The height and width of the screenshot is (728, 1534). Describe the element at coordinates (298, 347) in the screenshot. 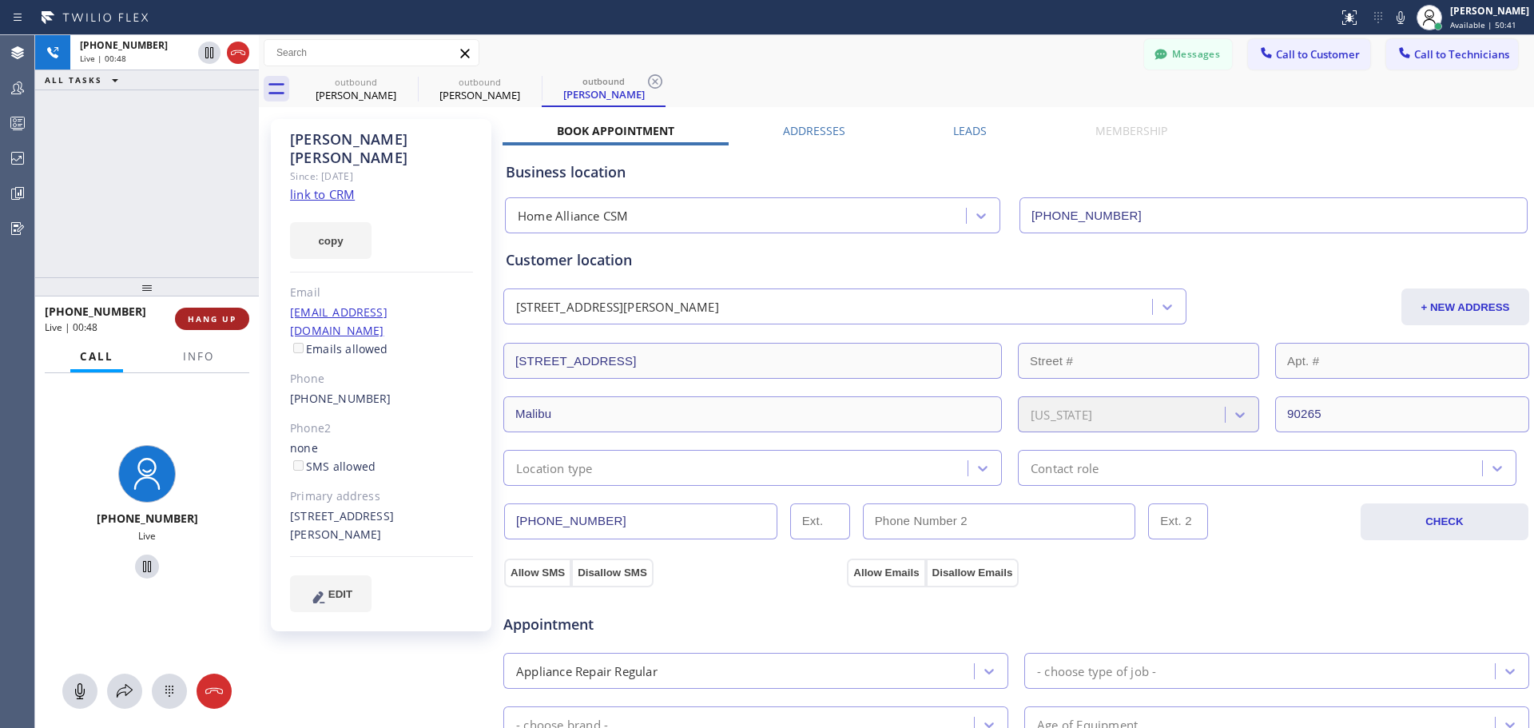

I see `input: Emails allowed` at that location.